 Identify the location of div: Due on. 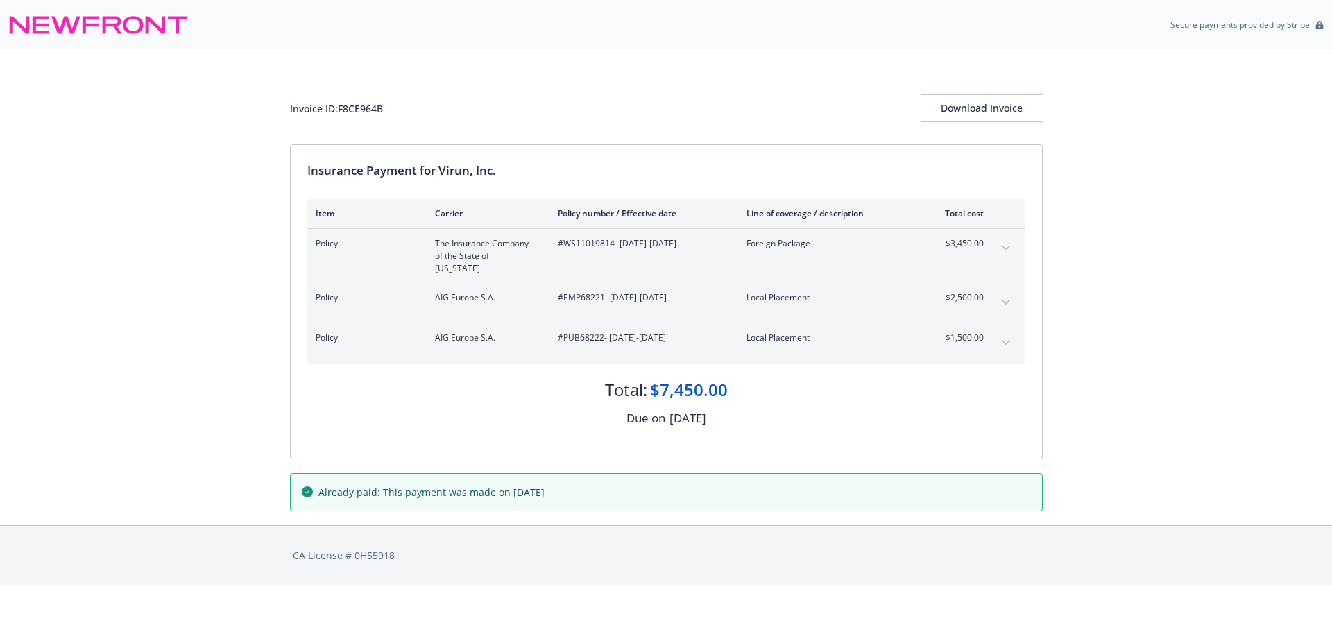
(646, 418).